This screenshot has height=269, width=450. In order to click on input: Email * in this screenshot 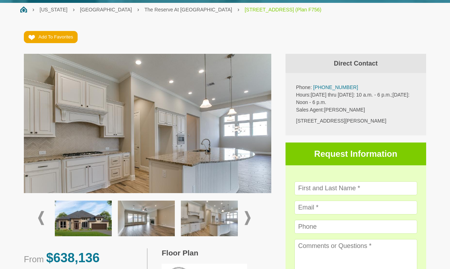, I will do `click(356, 207)`.